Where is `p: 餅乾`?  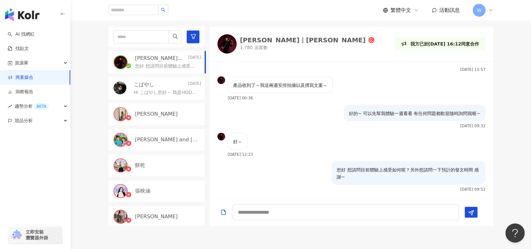
p: 餅乾 is located at coordinates (140, 165).